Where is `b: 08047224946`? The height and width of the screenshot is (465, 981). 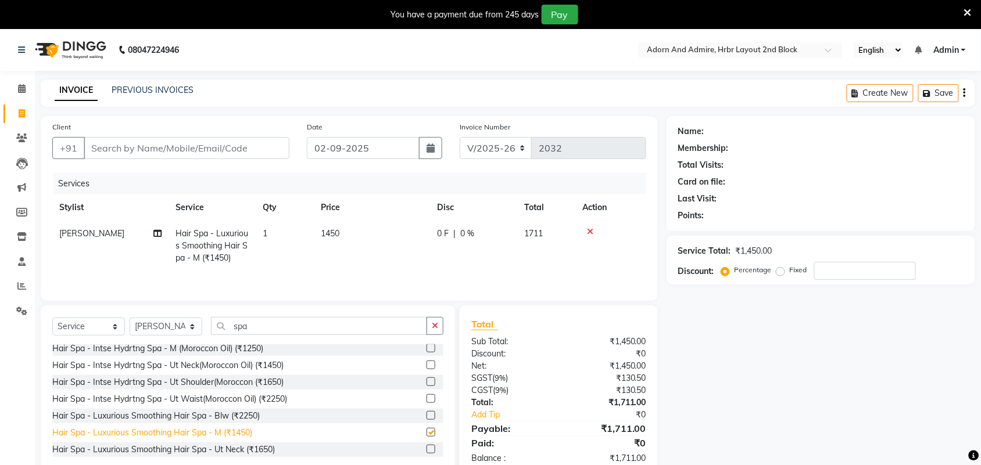
b: 08047224946 is located at coordinates (153, 50).